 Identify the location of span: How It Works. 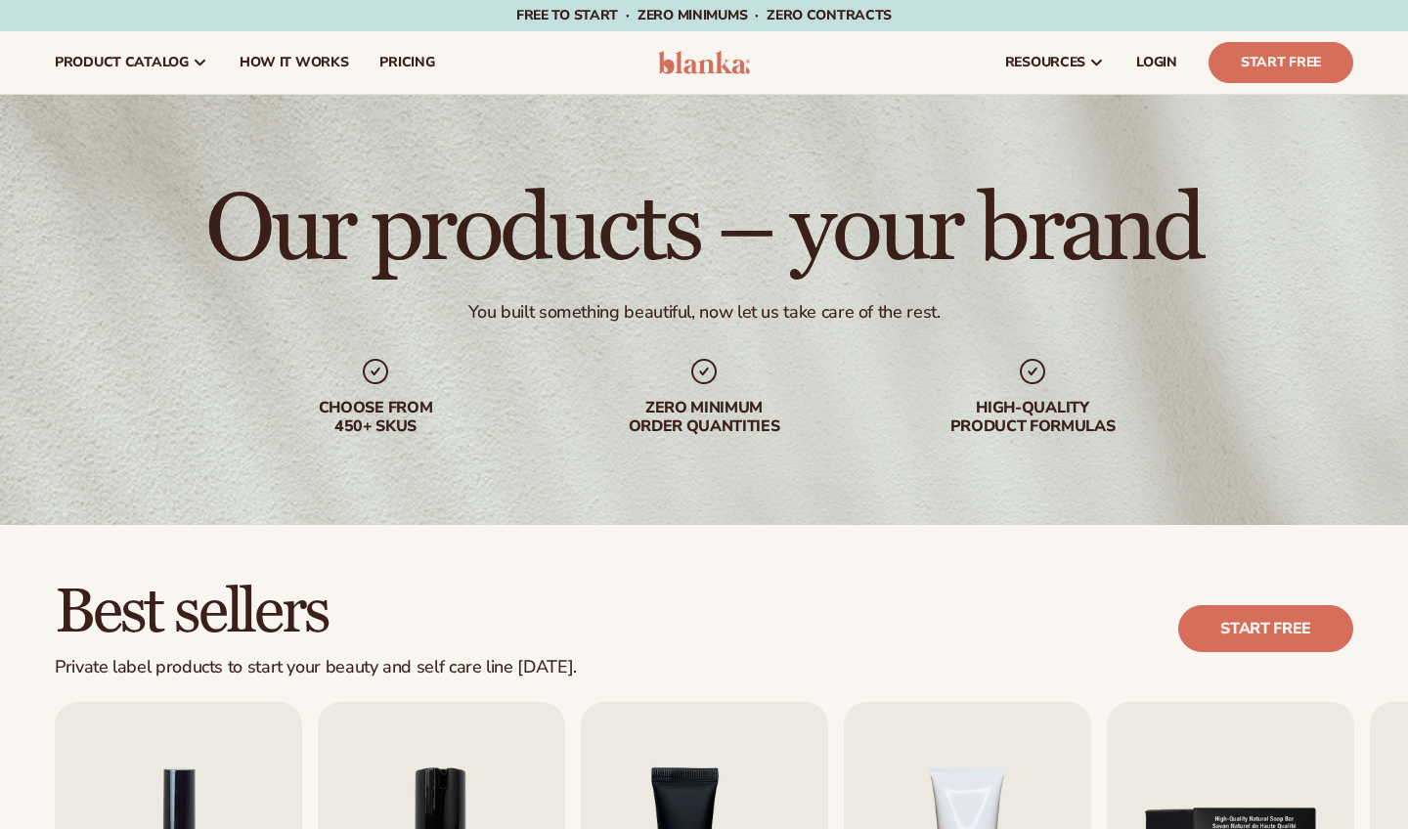
(294, 63).